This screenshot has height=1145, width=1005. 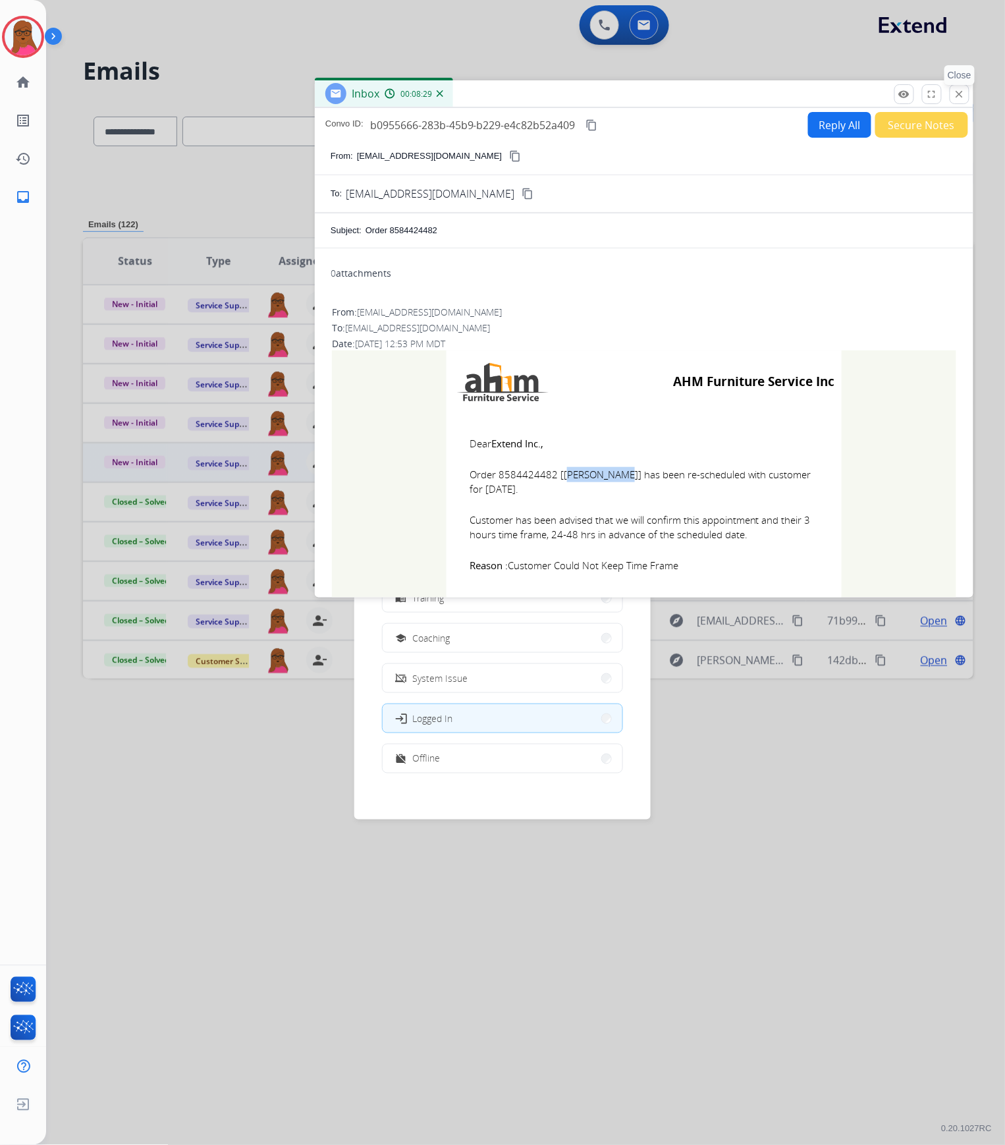 I want to click on img: avatar, so click(x=23, y=37).